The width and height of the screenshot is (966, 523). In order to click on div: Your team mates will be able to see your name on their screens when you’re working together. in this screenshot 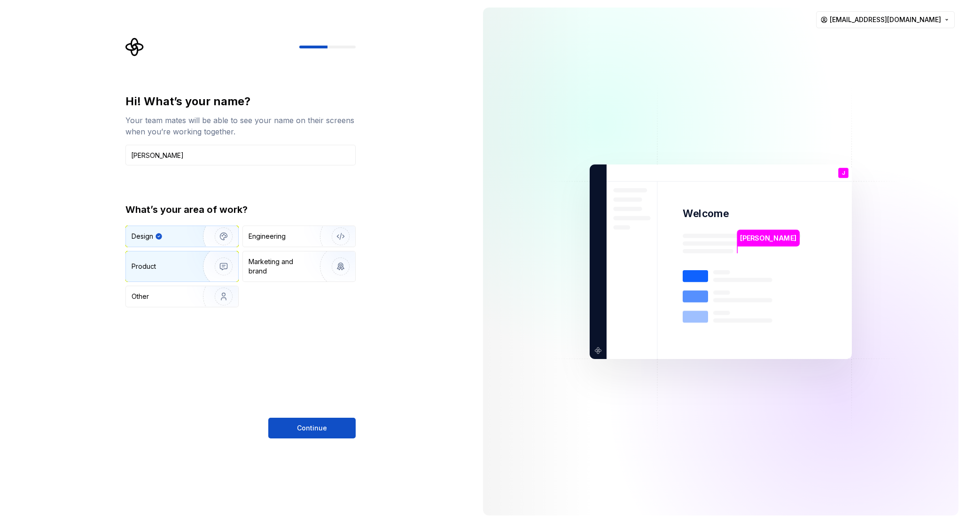, I will do `click(241, 126)`.